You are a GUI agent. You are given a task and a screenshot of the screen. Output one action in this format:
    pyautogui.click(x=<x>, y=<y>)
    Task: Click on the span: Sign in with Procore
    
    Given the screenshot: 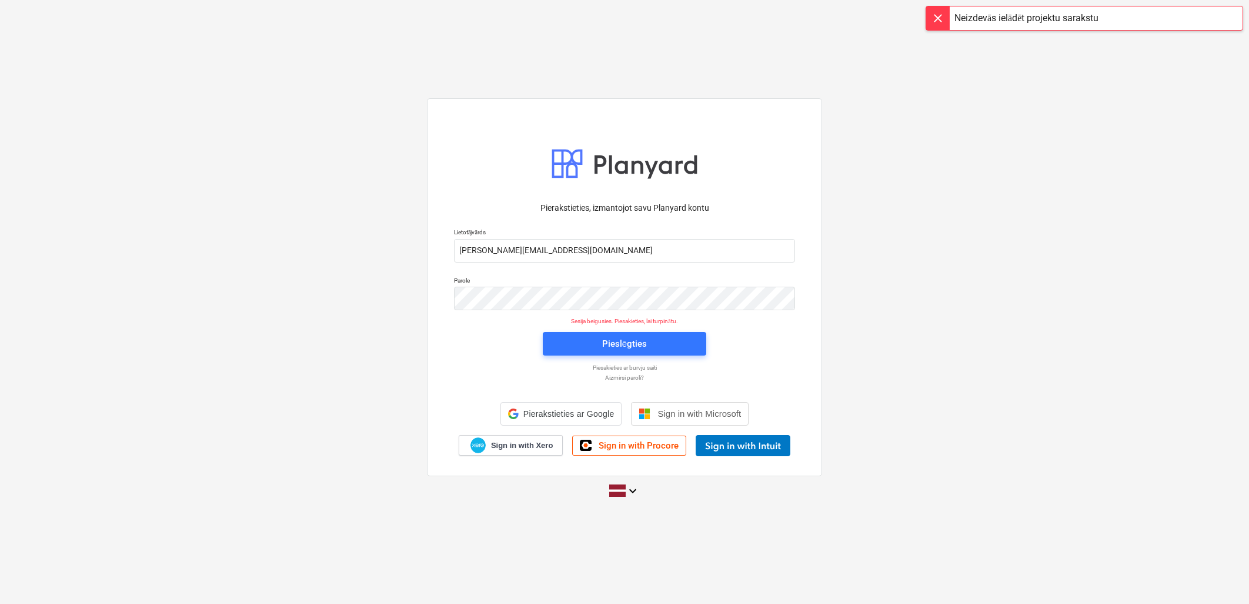 What is the action you would take?
    pyautogui.click(x=639, y=445)
    